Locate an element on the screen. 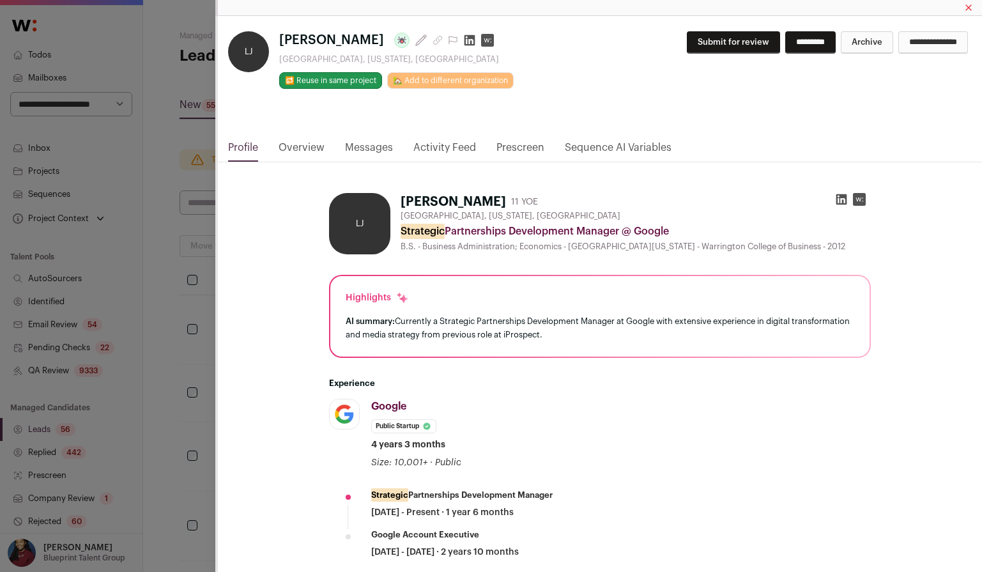  span: AI summary: is located at coordinates (370, 321).